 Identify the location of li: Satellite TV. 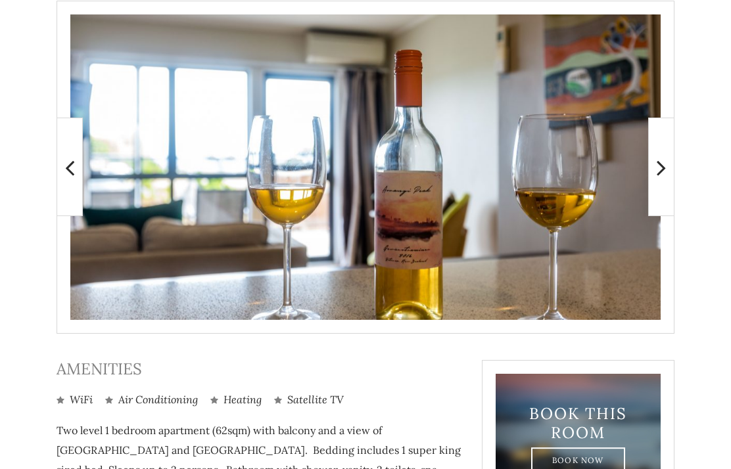
(309, 400).